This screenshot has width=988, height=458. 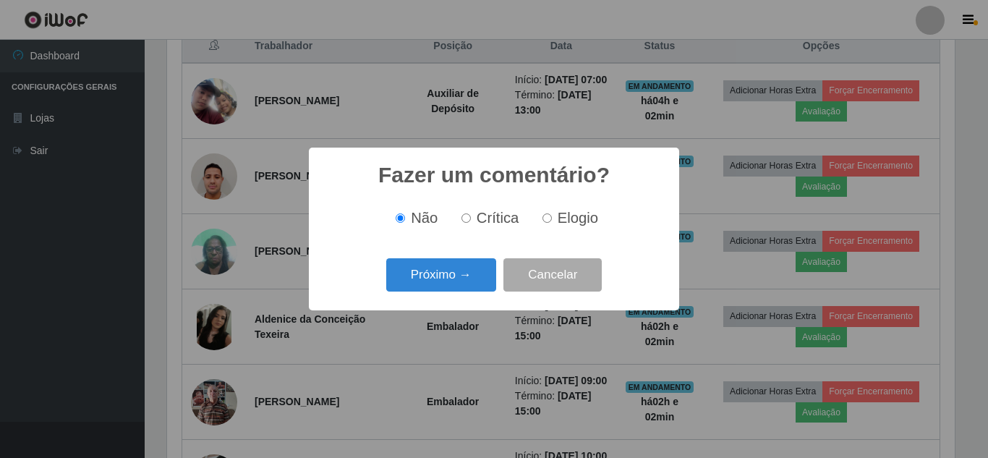 What do you see at coordinates (578, 218) in the screenshot?
I see `span: Elogio` at bounding box center [578, 218].